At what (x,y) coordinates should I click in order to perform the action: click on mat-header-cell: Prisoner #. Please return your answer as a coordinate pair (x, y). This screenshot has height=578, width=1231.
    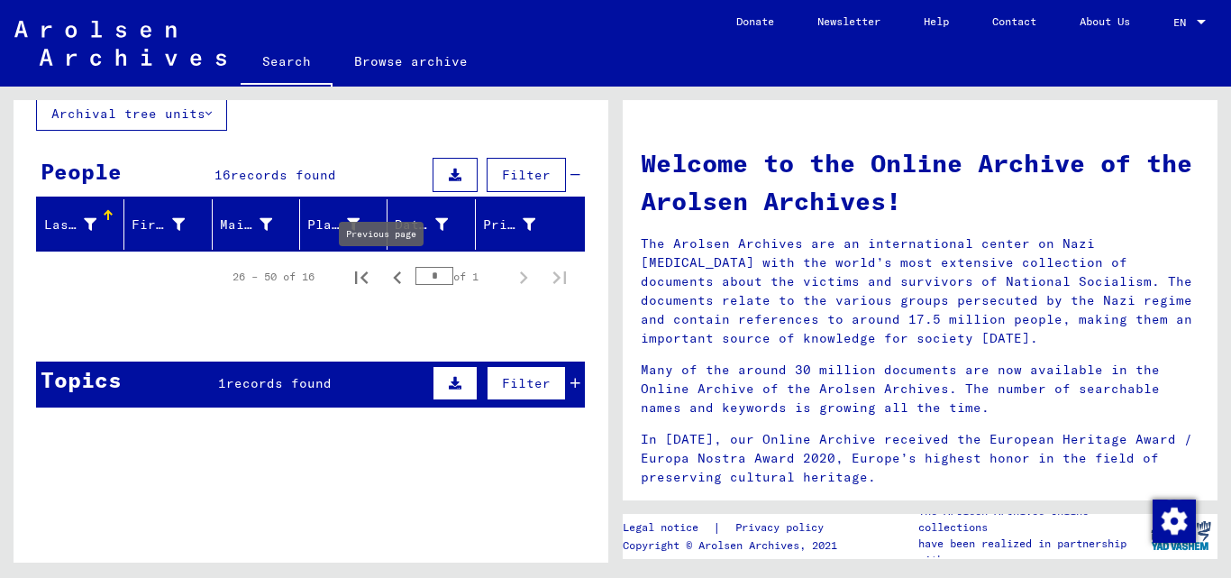
    Looking at the image, I should click on (530, 224).